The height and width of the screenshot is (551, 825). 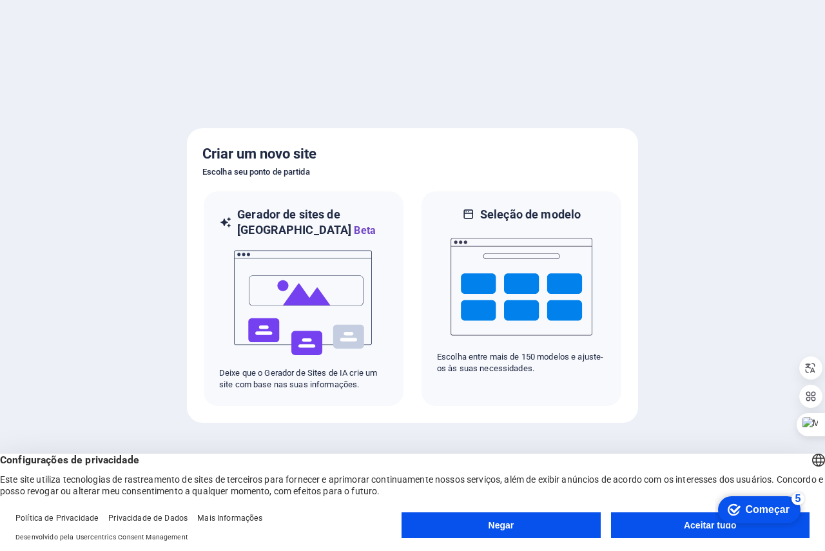 What do you see at coordinates (53, 19) in the screenshot?
I see `font: Começar` at bounding box center [53, 19].